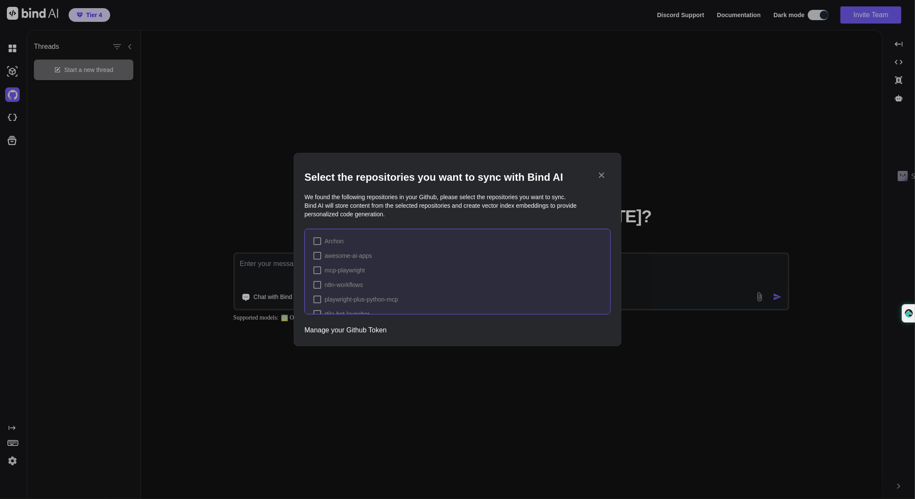 The width and height of the screenshot is (915, 499). What do you see at coordinates (345, 270) in the screenshot?
I see `span: mcp-playwright` at bounding box center [345, 270].